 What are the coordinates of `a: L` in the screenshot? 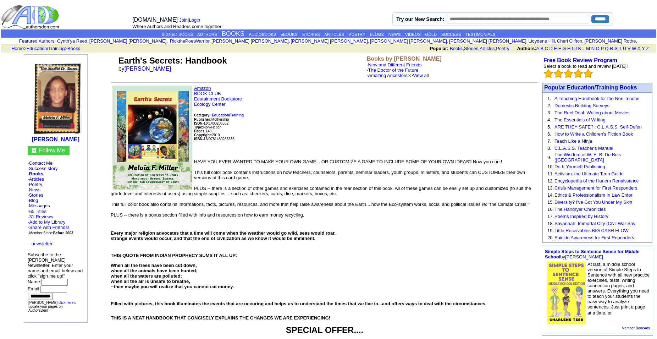 It's located at (583, 48).